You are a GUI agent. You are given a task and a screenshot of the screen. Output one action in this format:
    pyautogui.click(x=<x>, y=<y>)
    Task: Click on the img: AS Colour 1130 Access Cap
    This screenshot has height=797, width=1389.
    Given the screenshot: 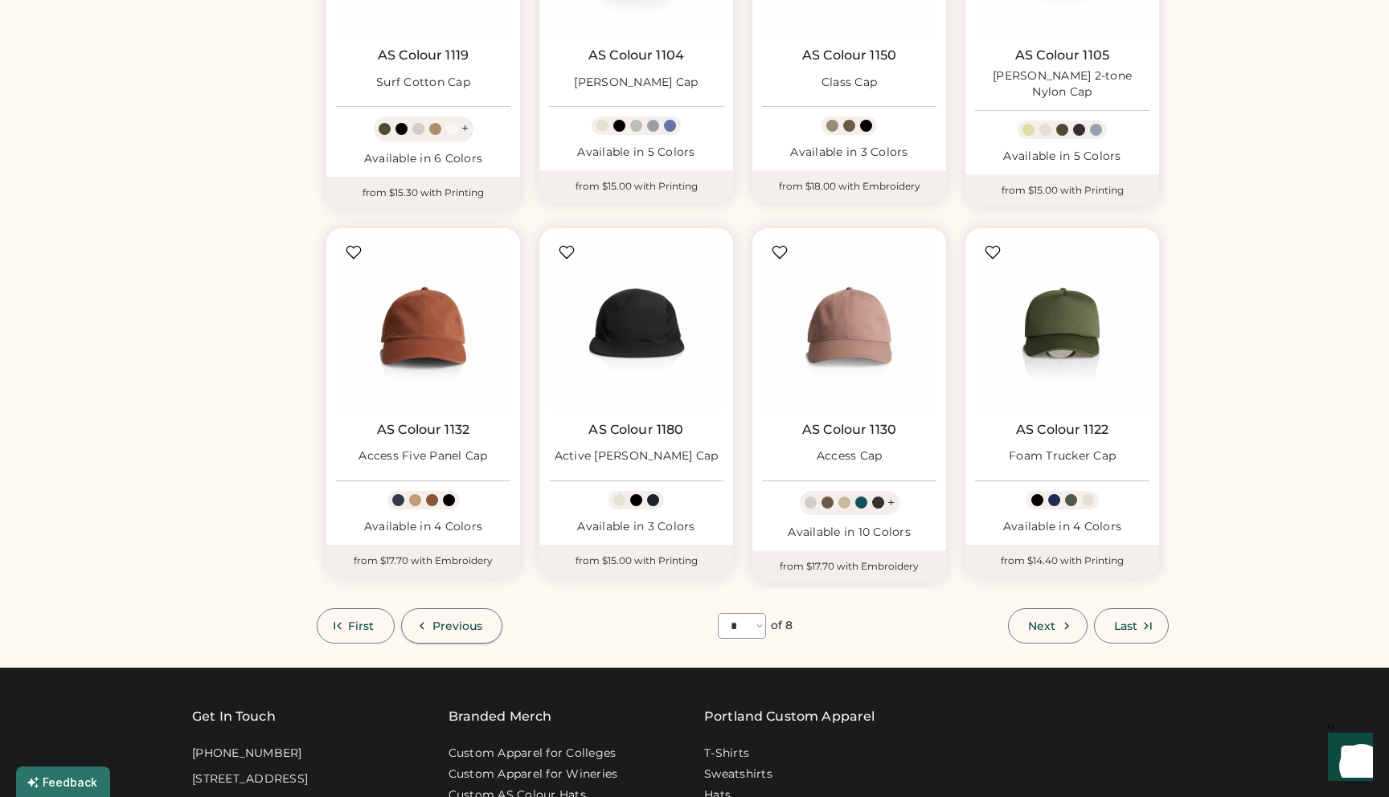 What is the action you would take?
    pyautogui.click(x=849, y=325)
    